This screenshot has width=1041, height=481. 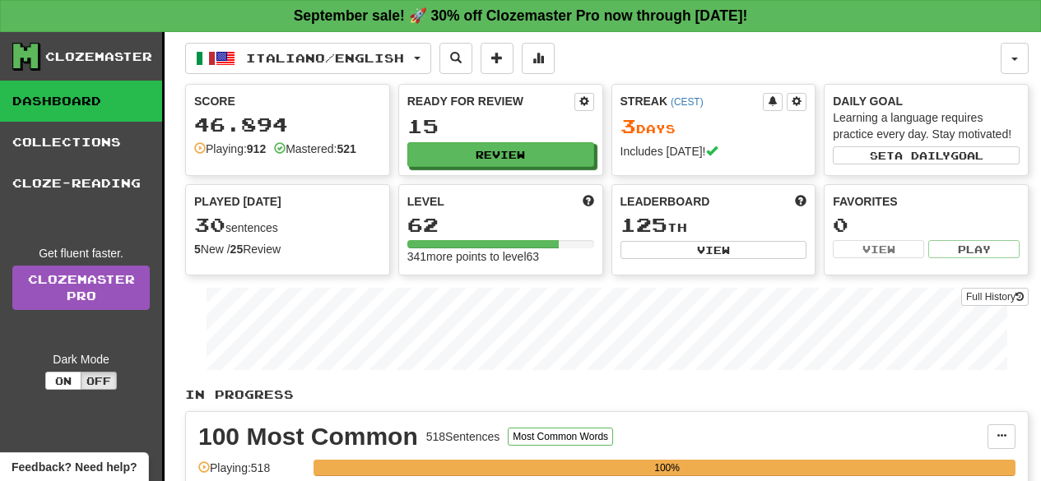 What do you see at coordinates (925, 155) in the screenshot?
I see `button: Seta dailygoal` at bounding box center [925, 155].